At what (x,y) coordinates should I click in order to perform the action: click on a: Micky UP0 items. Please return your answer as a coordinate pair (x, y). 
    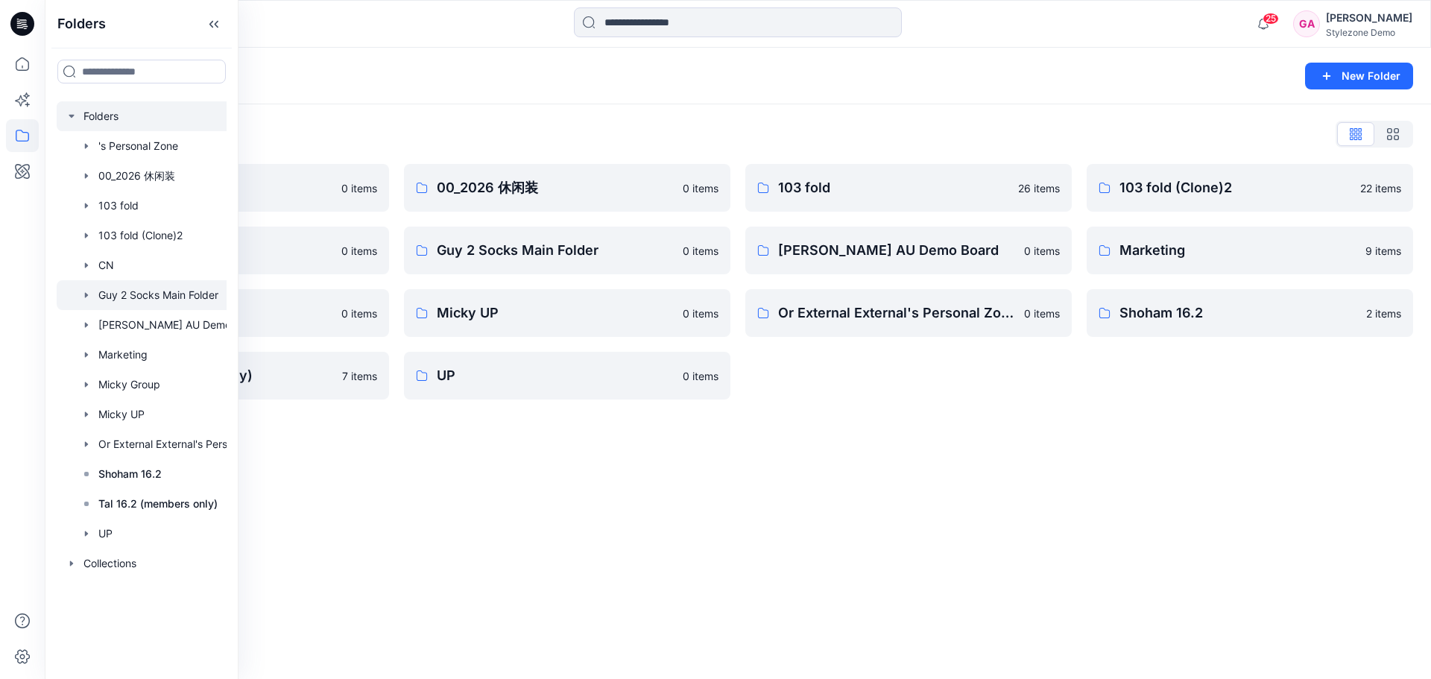
    Looking at the image, I should click on (567, 313).